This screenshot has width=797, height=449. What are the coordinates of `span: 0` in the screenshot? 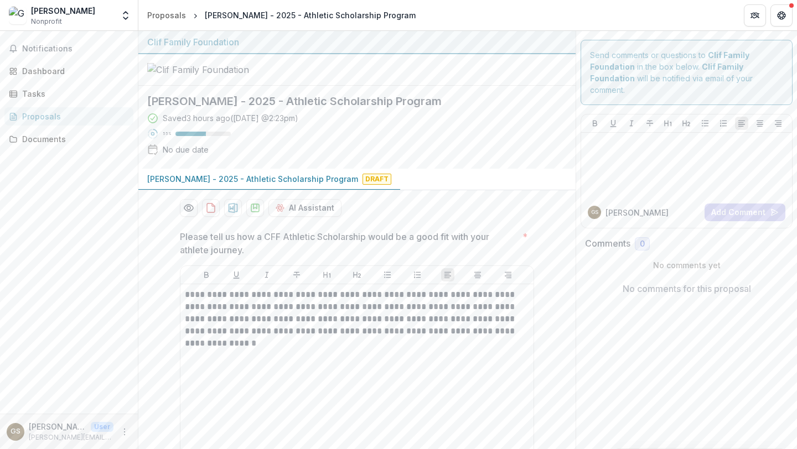 It's located at (642, 244).